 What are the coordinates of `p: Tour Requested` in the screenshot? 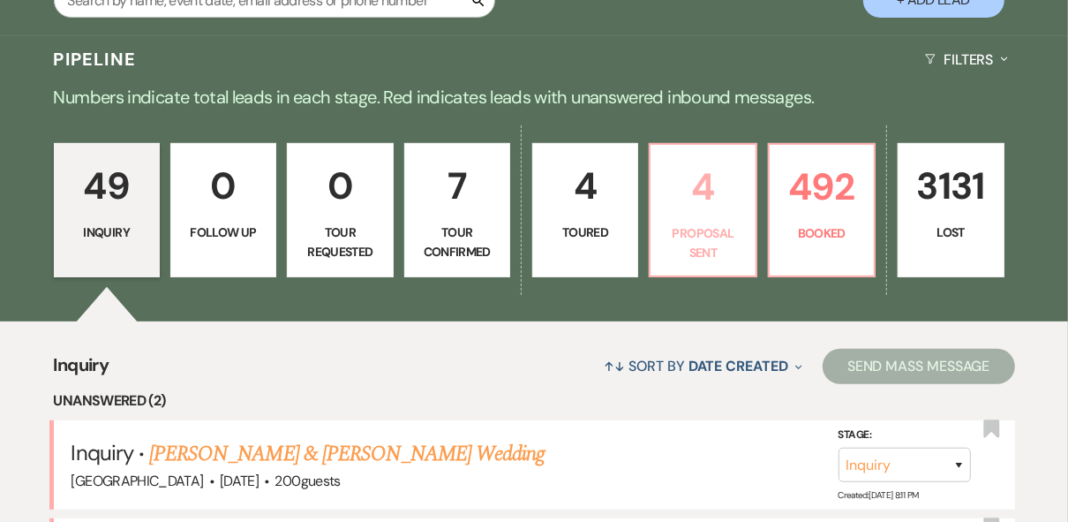 It's located at (340, 242).